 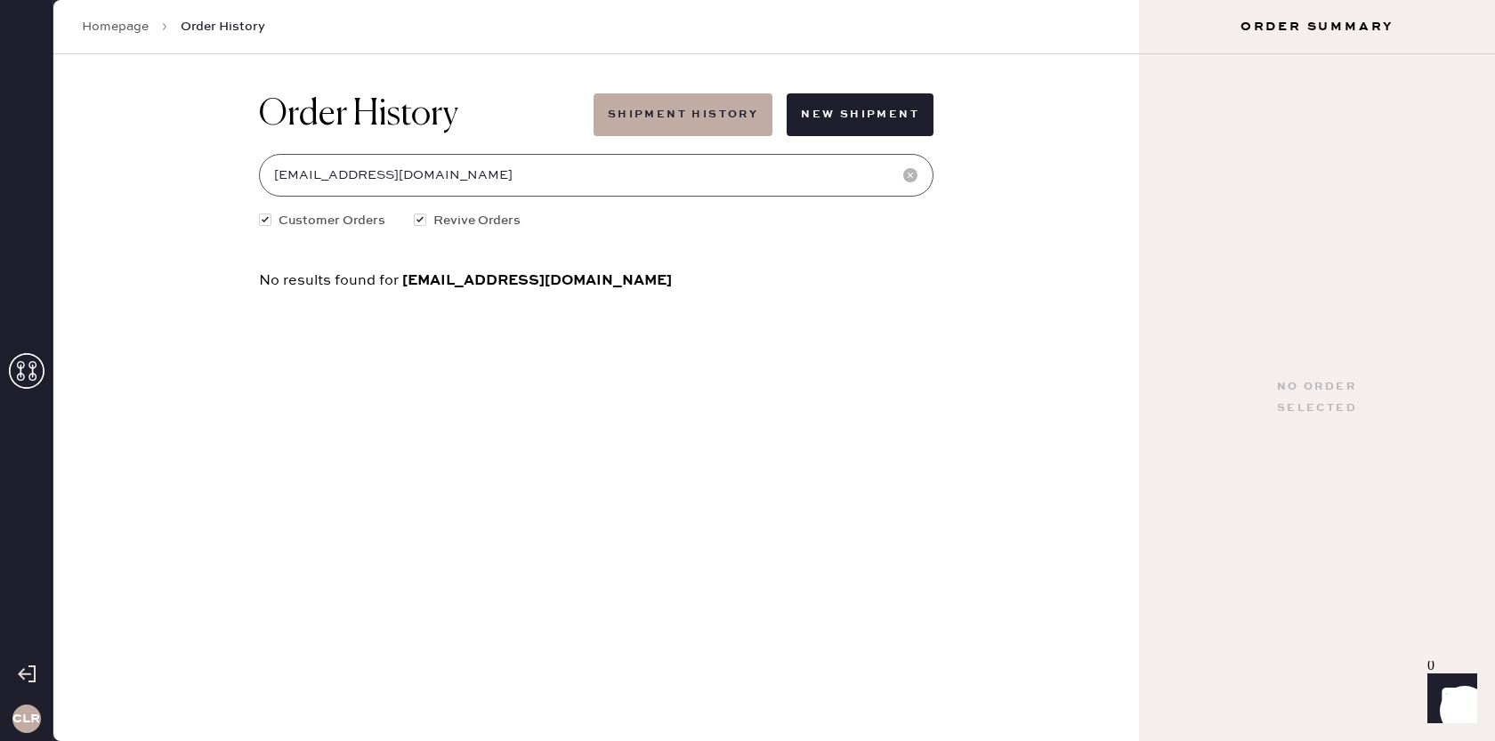 What do you see at coordinates (859, 115) in the screenshot?
I see `button: New Shipment` at bounding box center [859, 115].